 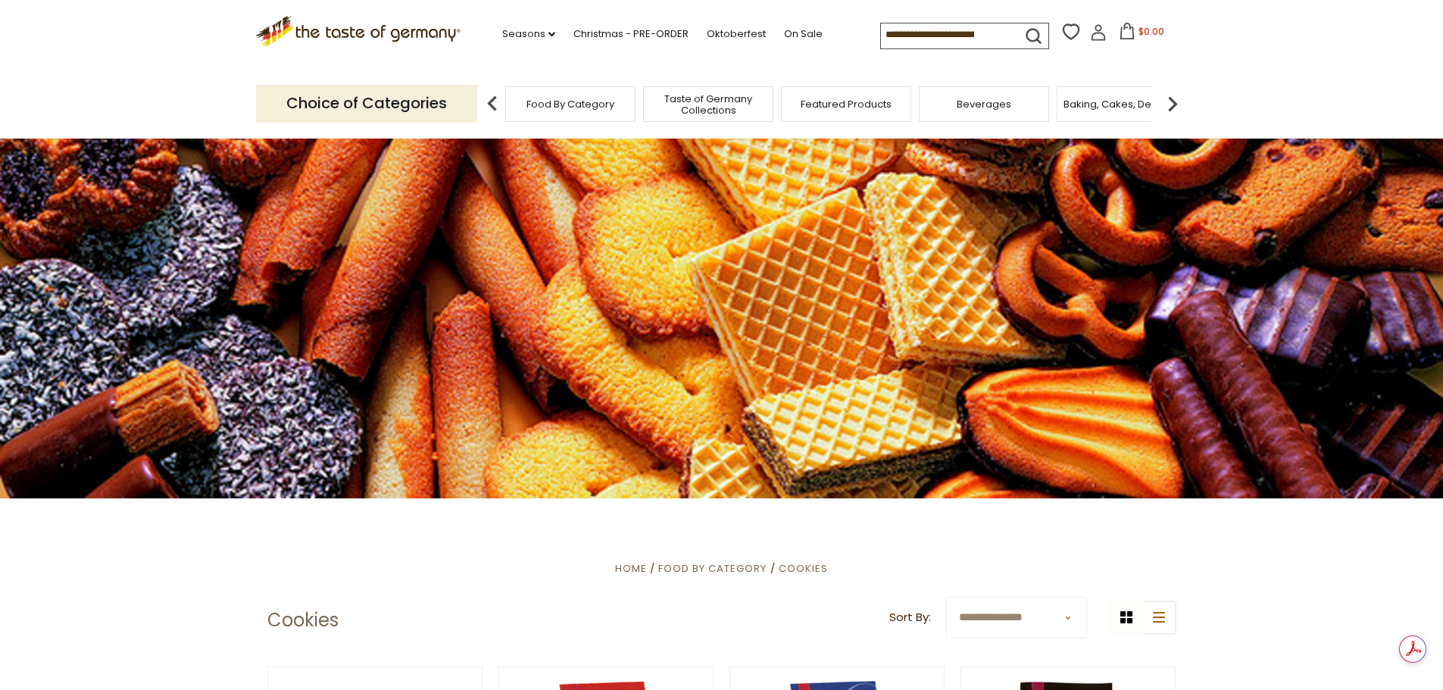 What do you see at coordinates (1121, 104) in the screenshot?
I see `a: Baking, Cakes, Desserts` at bounding box center [1121, 104].